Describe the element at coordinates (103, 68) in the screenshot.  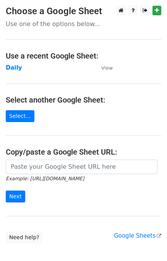
I see `a: View` at that location.